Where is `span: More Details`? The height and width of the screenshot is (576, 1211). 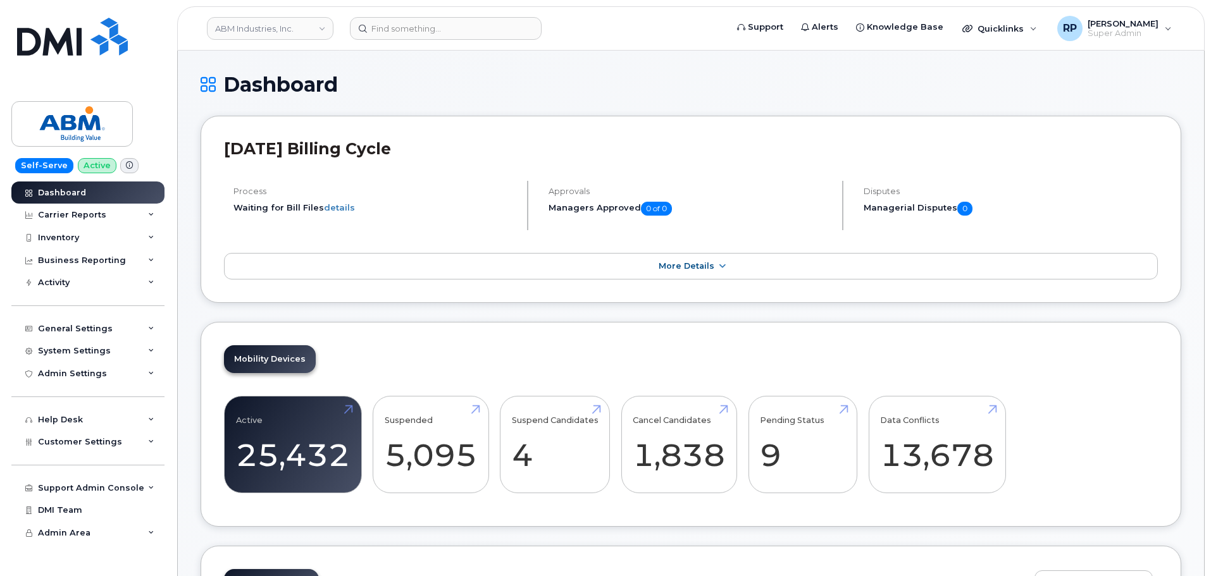
span: More Details is located at coordinates (686, 266).